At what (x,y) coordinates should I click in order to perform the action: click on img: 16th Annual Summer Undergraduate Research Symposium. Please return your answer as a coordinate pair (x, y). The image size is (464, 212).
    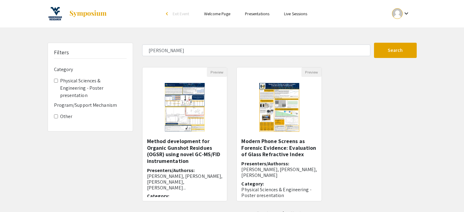
    Looking at the image, I should click on (55, 14).